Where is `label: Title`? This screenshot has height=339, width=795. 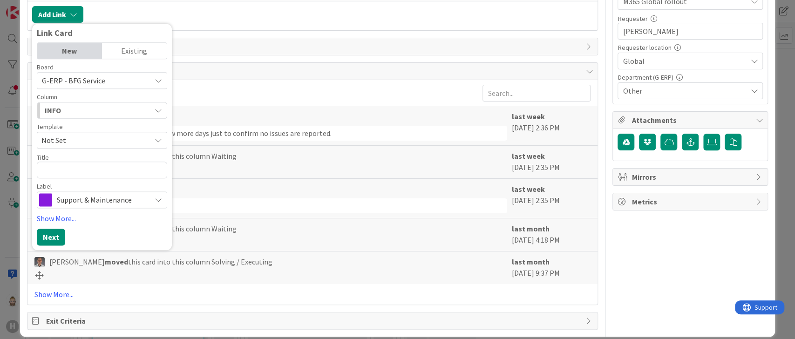
label: Title is located at coordinates (43, 157).